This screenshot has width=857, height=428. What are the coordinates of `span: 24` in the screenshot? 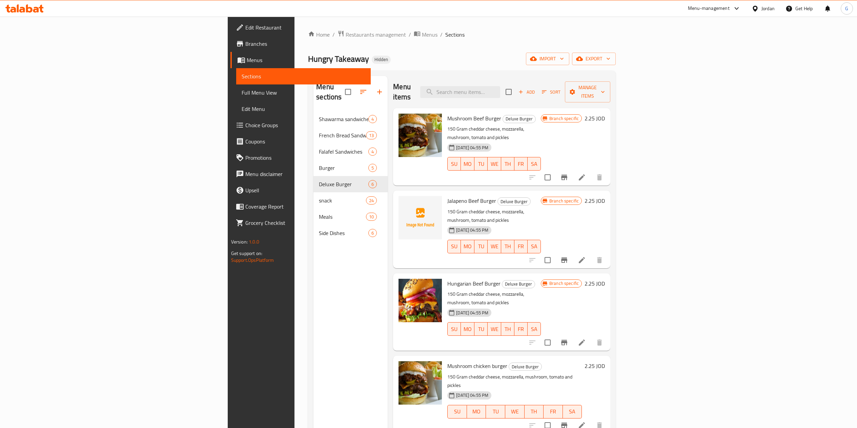 It's located at (372, 200).